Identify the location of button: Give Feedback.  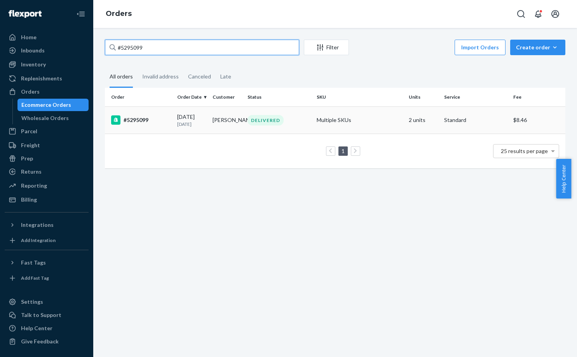
(47, 341).